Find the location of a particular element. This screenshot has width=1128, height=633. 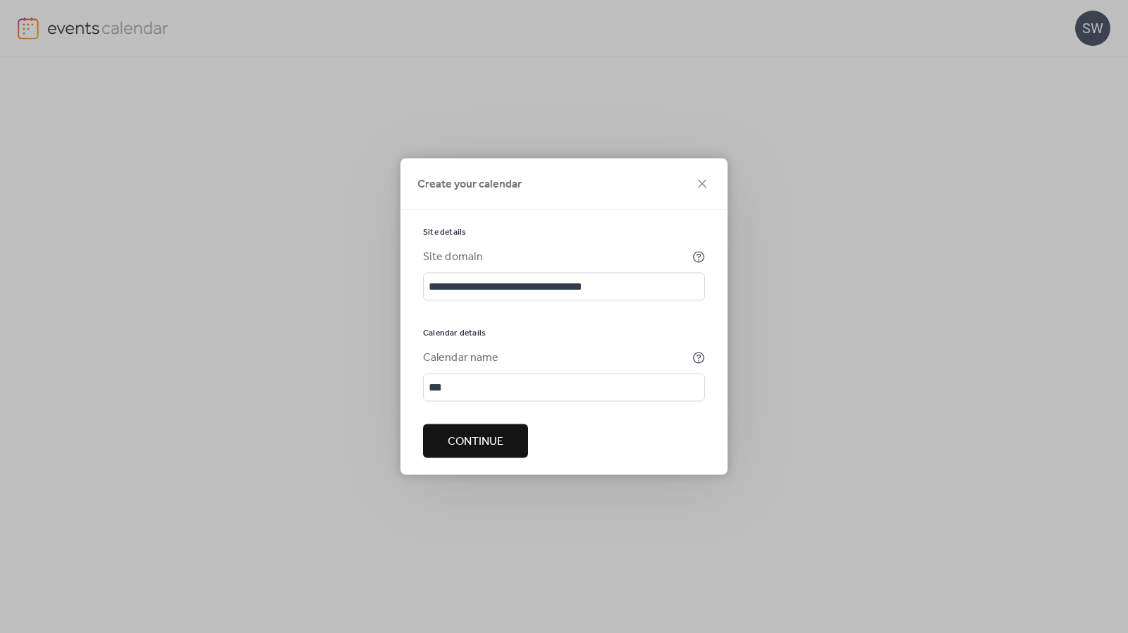

span: Calendar details is located at coordinates (454, 333).